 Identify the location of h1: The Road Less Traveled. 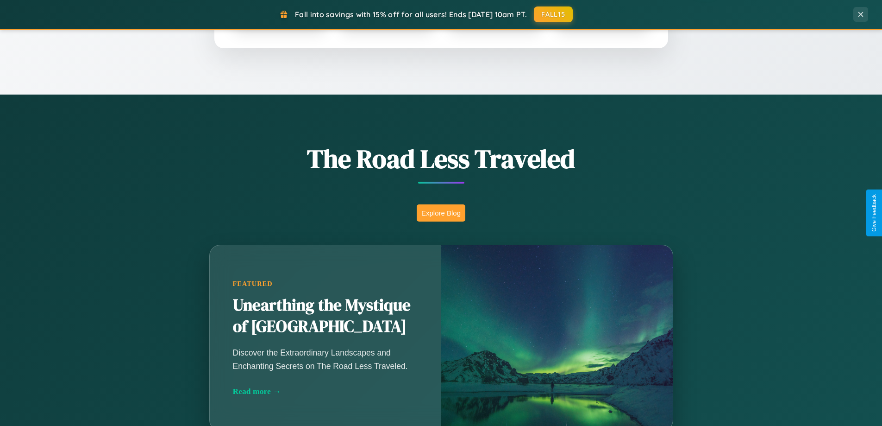
(441, 158).